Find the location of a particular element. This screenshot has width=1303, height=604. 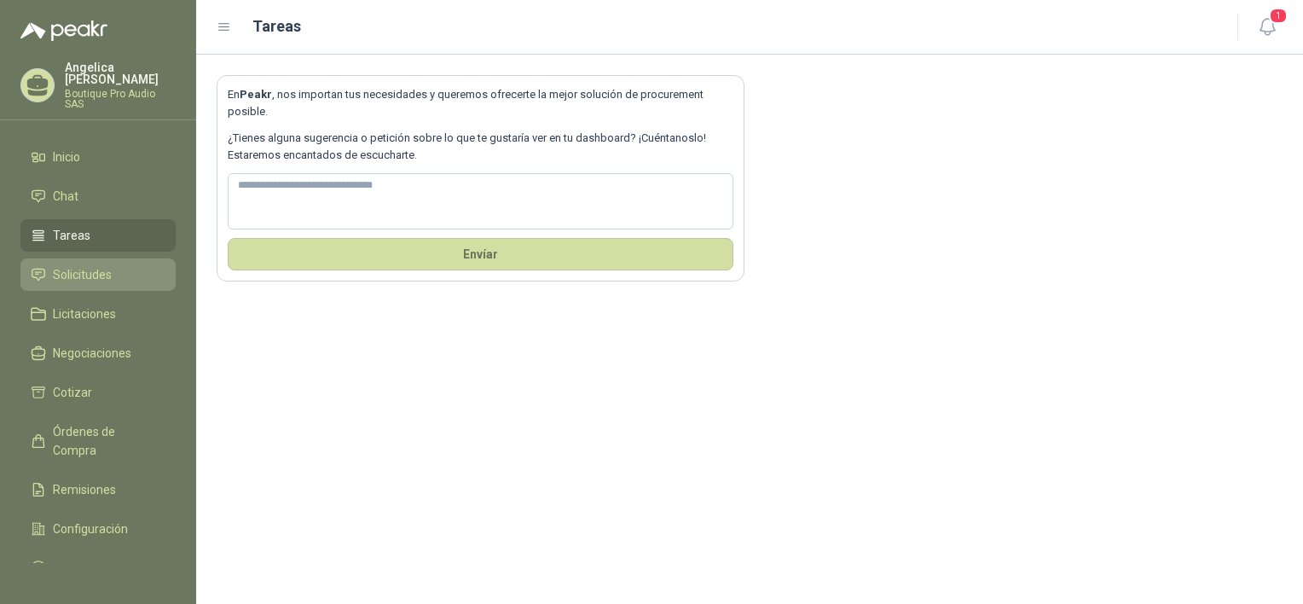

p: ¿Tienes alguna sugerencia o petición sobre lo que te gustaría ver en tu dashboard? ¡Cuéntanoslo! ... is located at coordinates (480, 147).